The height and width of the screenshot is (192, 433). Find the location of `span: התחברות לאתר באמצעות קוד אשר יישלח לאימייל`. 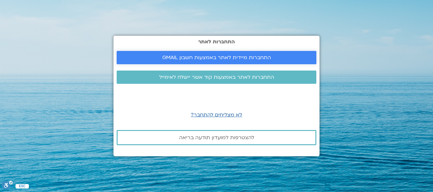

span: התחברות לאתר באמצעות קוד אשר יישלח לאימייל is located at coordinates (216, 77).